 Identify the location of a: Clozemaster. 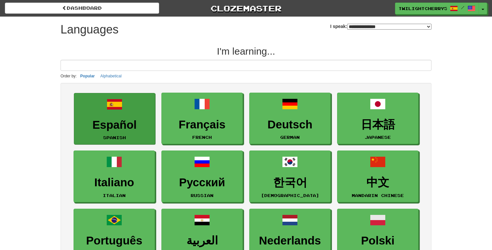
(246, 8).